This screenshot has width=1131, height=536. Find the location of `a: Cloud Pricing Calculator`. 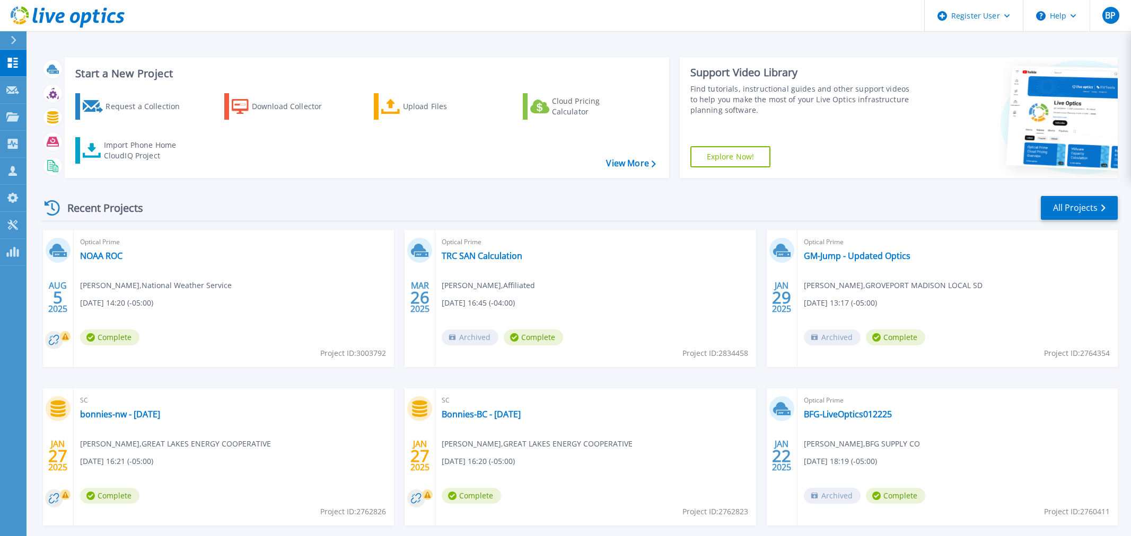

a: Cloud Pricing Calculator is located at coordinates (581, 107).